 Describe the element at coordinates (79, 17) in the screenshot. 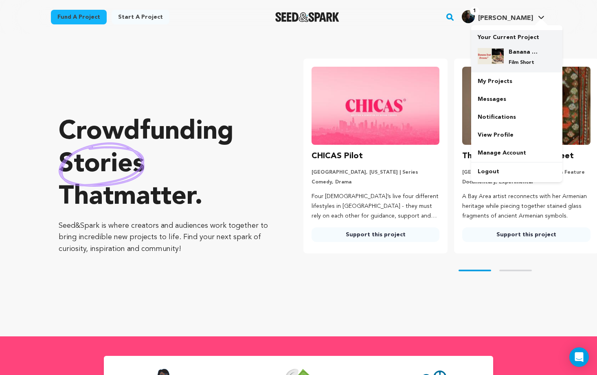

I see `a: Fund a project` at that location.